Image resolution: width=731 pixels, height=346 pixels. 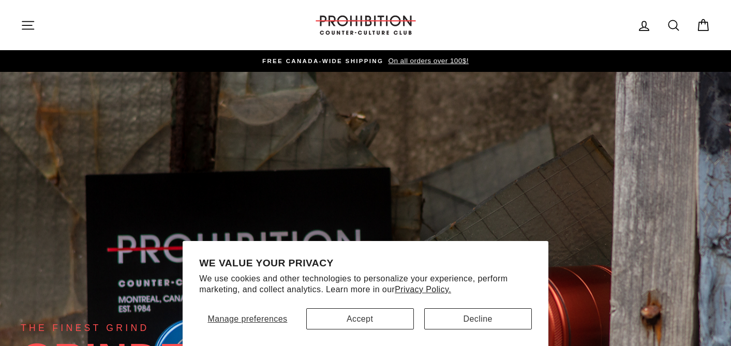 I want to click on h2: We value your privacy, so click(x=365, y=263).